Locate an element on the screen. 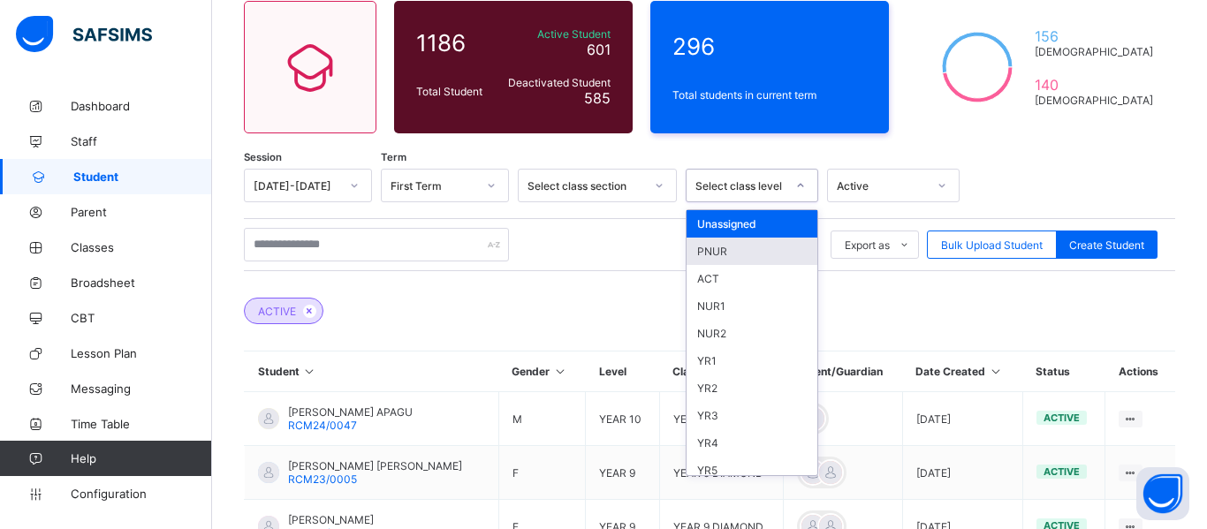  span: Bulk Upload Student is located at coordinates (991, 245).